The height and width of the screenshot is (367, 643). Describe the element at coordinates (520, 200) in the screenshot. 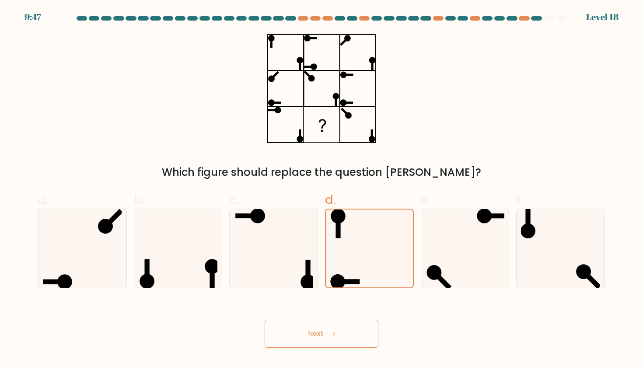

I see `span: f.` at that location.